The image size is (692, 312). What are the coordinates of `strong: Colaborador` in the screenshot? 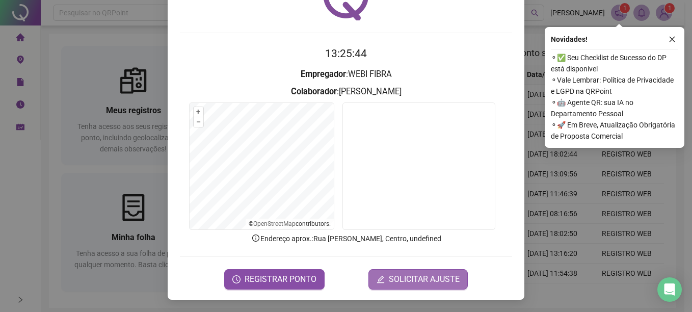 It's located at (314, 91).